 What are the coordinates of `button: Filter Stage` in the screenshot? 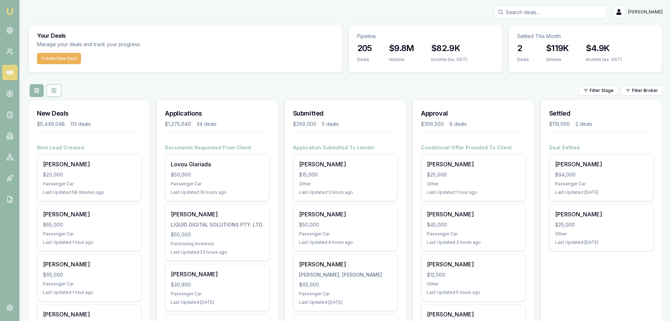 It's located at (599, 91).